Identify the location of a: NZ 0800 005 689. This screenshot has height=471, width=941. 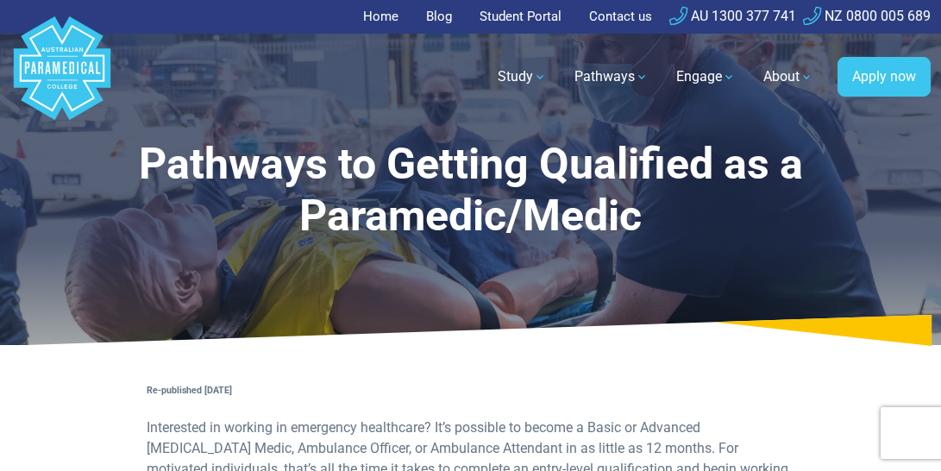
(867, 16).